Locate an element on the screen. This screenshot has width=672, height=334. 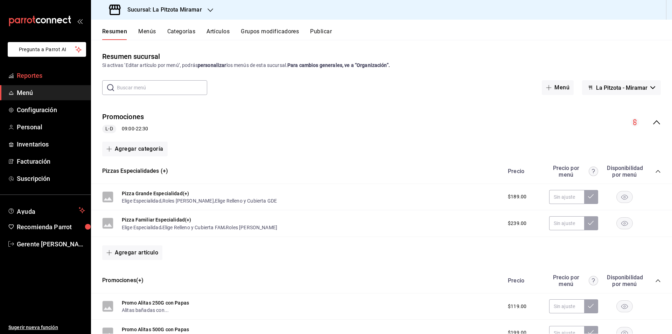
button: Agregar artículo is located at coordinates (132, 252).